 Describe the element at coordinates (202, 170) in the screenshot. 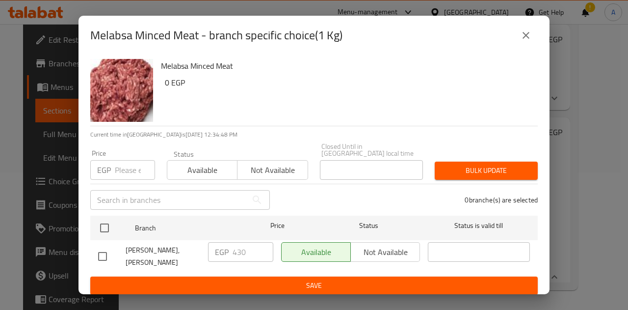

I see `span: Available` at that location.